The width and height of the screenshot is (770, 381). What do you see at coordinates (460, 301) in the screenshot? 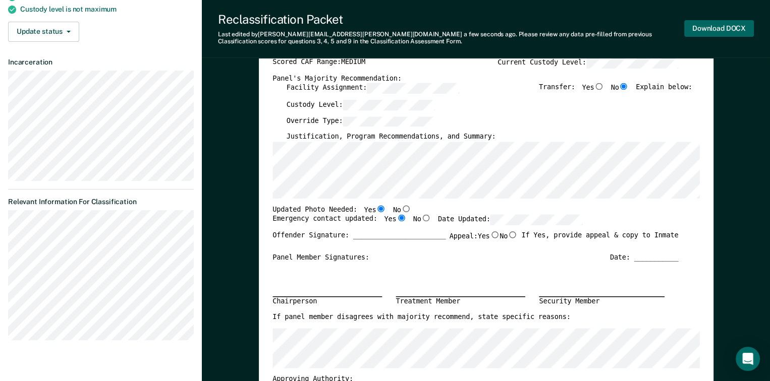
I see `div: Treatment Member` at bounding box center [460, 301].